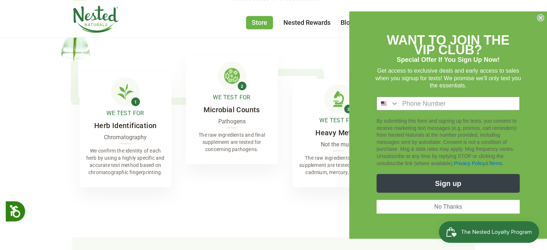 The width and height of the screenshot is (547, 250). I want to click on a: Nested Rewards, so click(307, 22).